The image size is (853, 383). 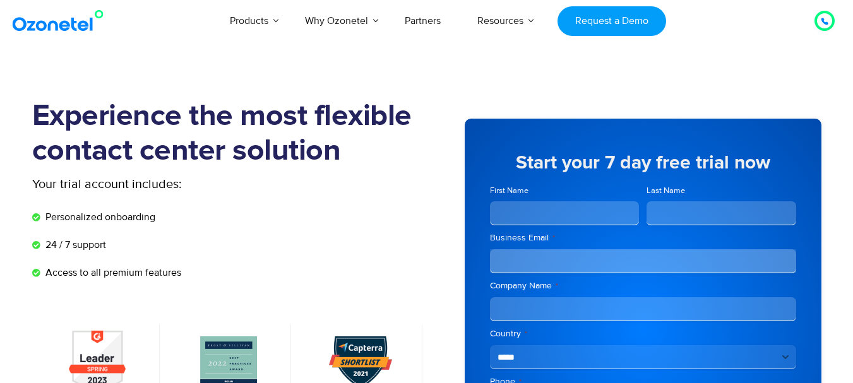 I want to click on label: Country, so click(x=643, y=334).